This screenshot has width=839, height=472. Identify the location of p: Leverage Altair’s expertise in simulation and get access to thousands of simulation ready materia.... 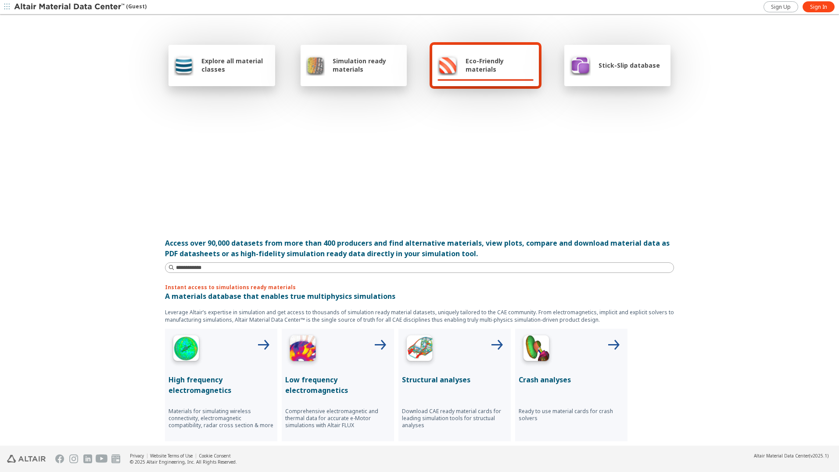
(420, 316).